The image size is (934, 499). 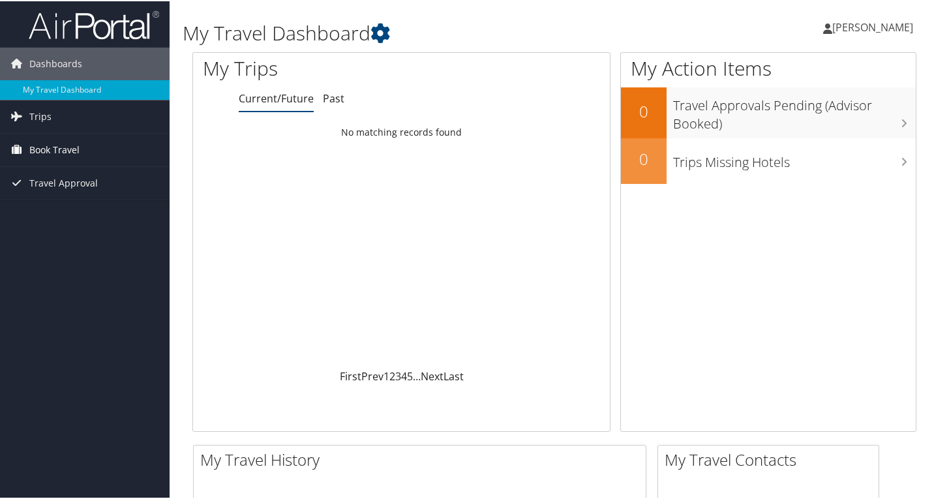 What do you see at coordinates (350, 375) in the screenshot?
I see `a: First` at bounding box center [350, 375].